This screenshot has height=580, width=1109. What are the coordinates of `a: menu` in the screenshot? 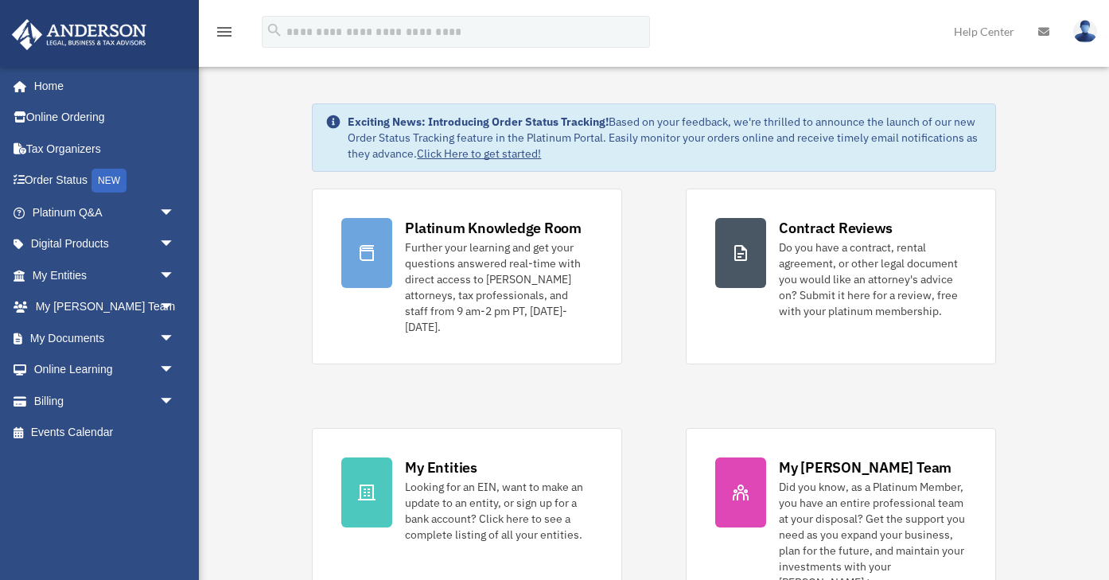 It's located at (224, 34).